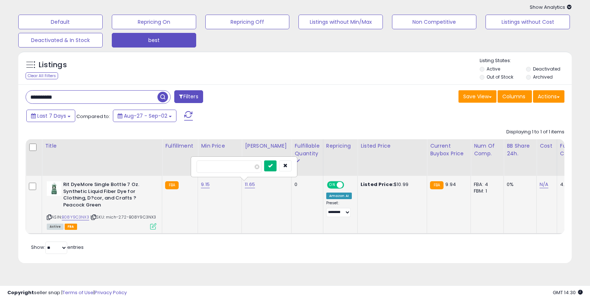 This screenshot has width=590, height=300. What do you see at coordinates (340, 146) in the screenshot?
I see `div: Repricing` at bounding box center [340, 146].